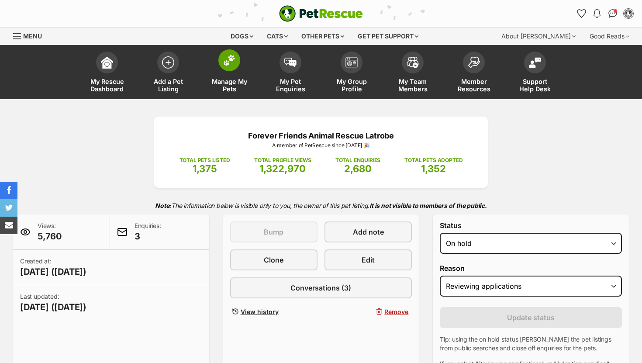 This screenshot has width=642, height=363. What do you see at coordinates (321, 205) in the screenshot?
I see `p: The information below is visible only to you, the owner of this pet listing.` at bounding box center [321, 205].